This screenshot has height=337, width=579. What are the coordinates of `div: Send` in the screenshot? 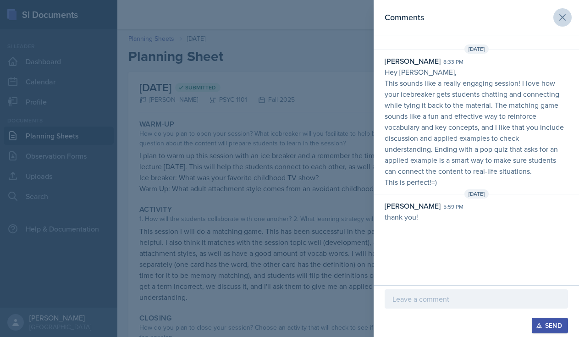 It's located at (550, 326).